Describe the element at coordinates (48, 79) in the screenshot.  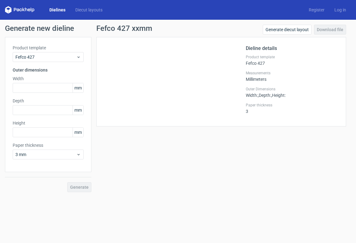
I see `label: Width` at that location.